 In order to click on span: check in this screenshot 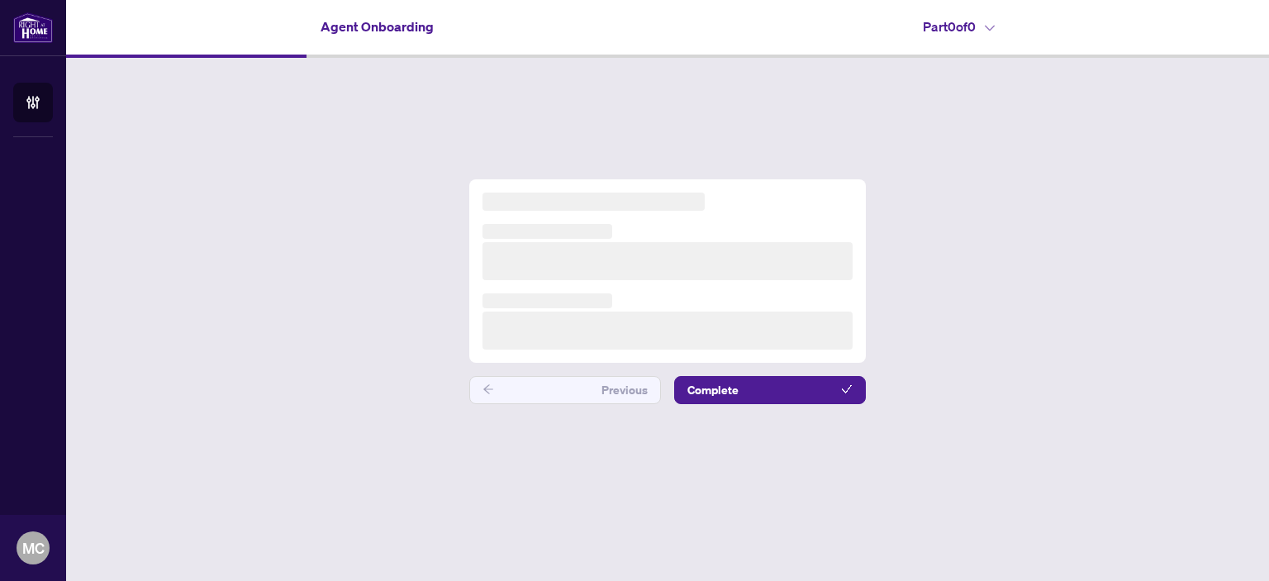, I will do `click(847, 389)`.